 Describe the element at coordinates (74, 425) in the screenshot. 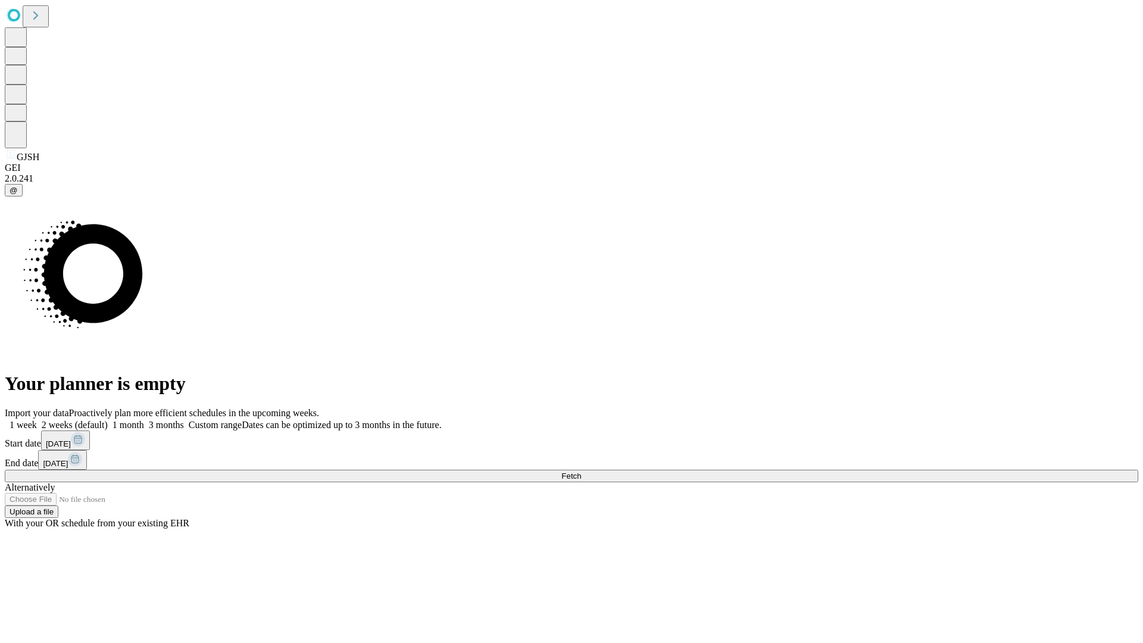

I see `span: 2 weeks (default)` at that location.